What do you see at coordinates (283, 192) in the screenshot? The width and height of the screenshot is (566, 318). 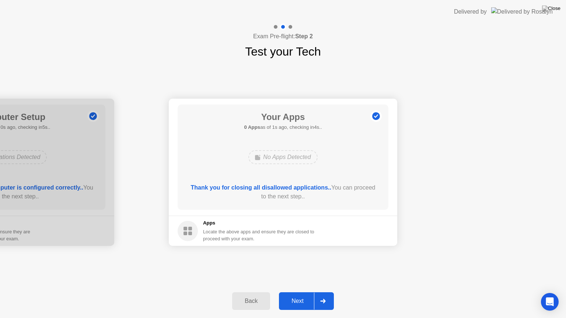 I see `div: You can proceed to the next step..` at bounding box center [283, 192].